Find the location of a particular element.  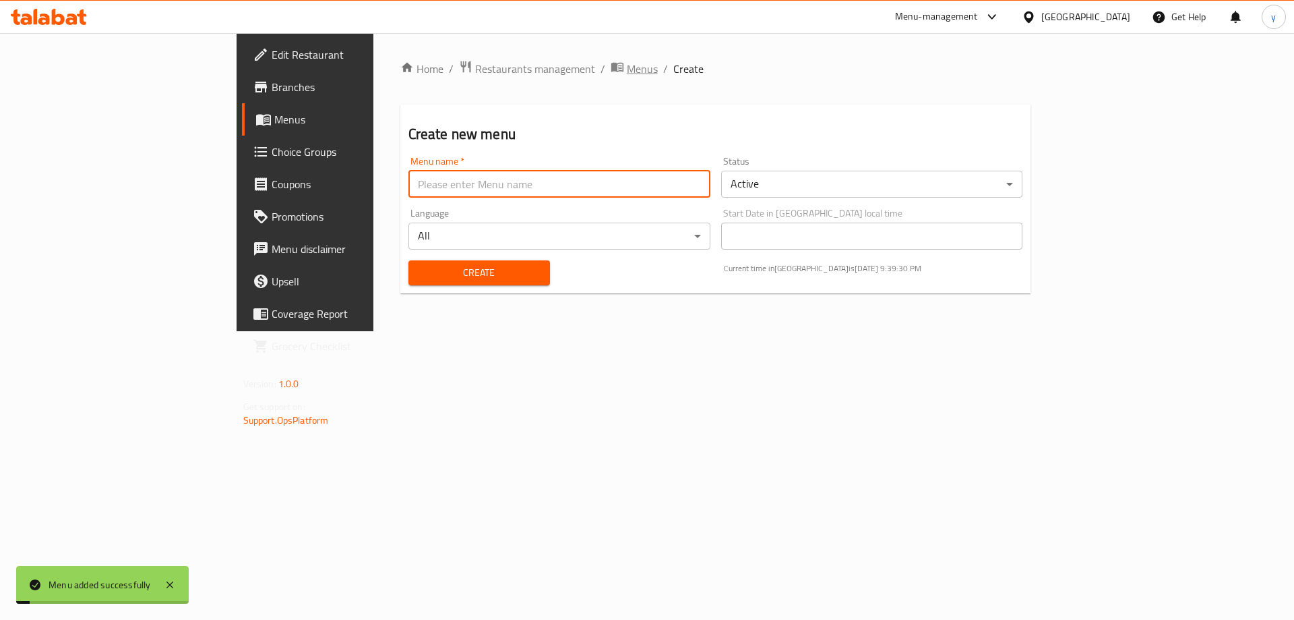

a: Choice Groups is located at coordinates (347, 152).